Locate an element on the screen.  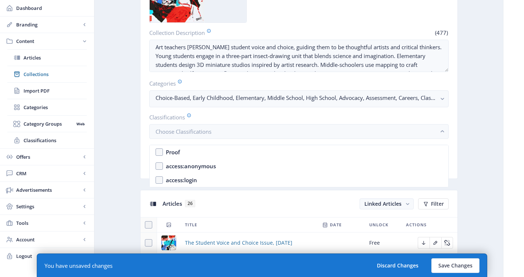
span: Category Groups is located at coordinates (49, 124).